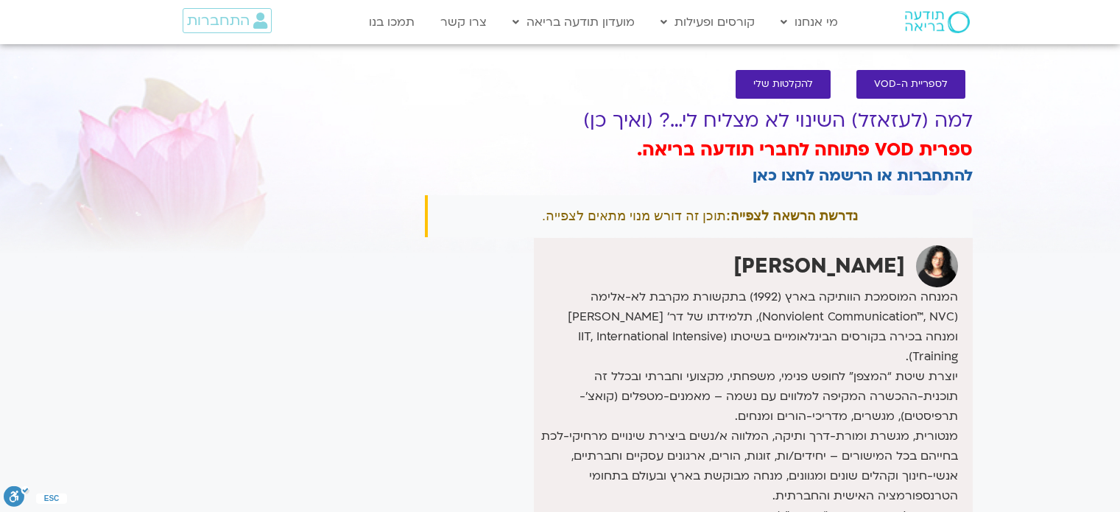 This screenshot has height=512, width=1120. I want to click on a: מי אנחנו, so click(809, 22).